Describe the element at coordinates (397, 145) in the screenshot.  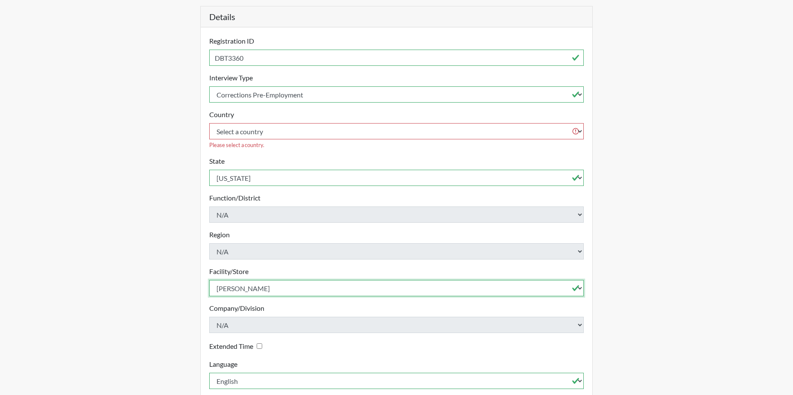
I see `div: Please select a country.` at that location.